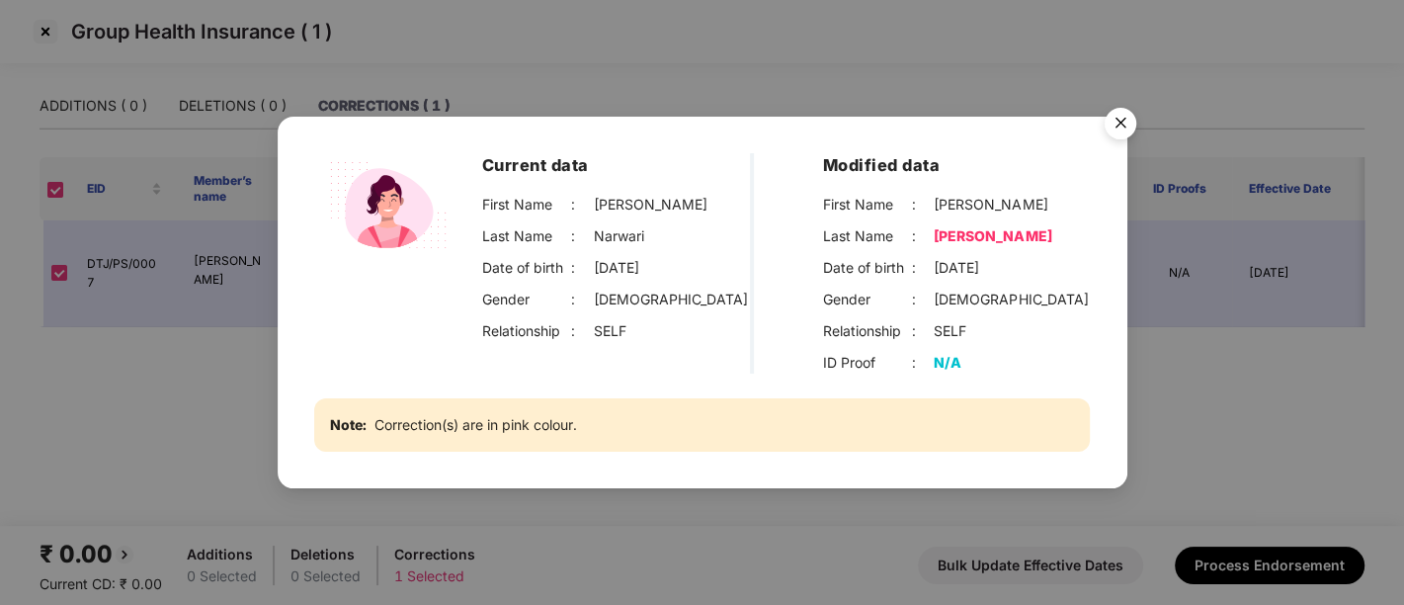 This screenshot has height=605, width=1404. Describe the element at coordinates (388, 205) in the screenshot. I see `img: svg+xml;base64,PHN2ZyB4bWxucz0iaHR0cDovL3d3dy53My5vcmcvMjAwMC9zdmciIHdpZHRoPSIyMjQiIGhlaWdodD0iMT...` at that location.